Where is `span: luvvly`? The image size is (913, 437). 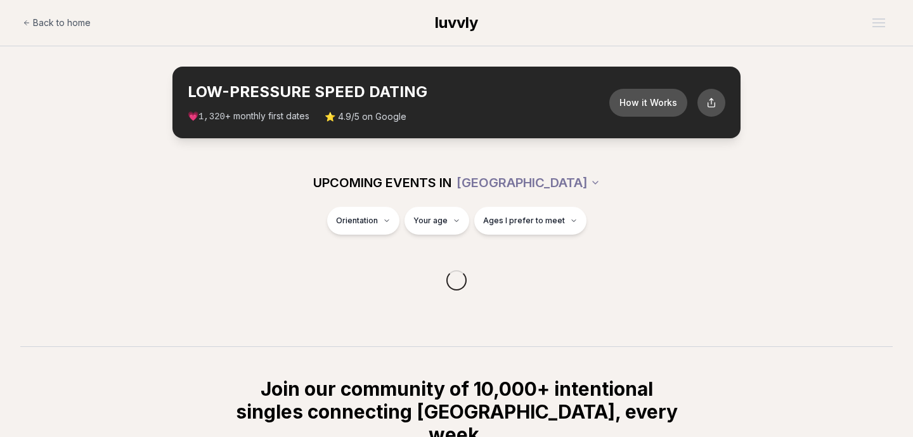 span: luvvly is located at coordinates (456, 22).